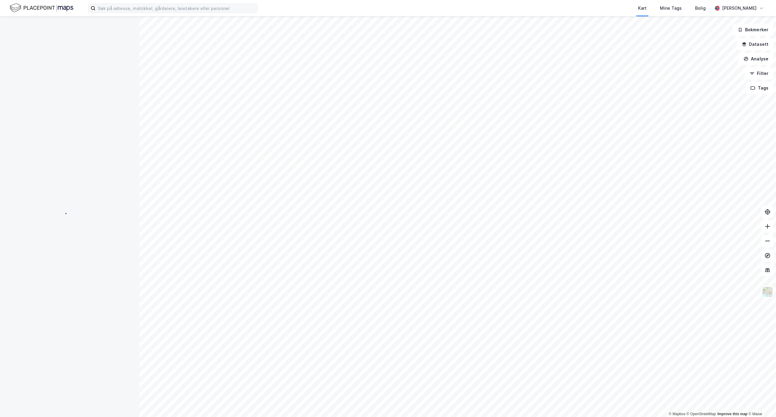 The image size is (776, 417). I want to click on a: OpenStreetMap, so click(701, 414).